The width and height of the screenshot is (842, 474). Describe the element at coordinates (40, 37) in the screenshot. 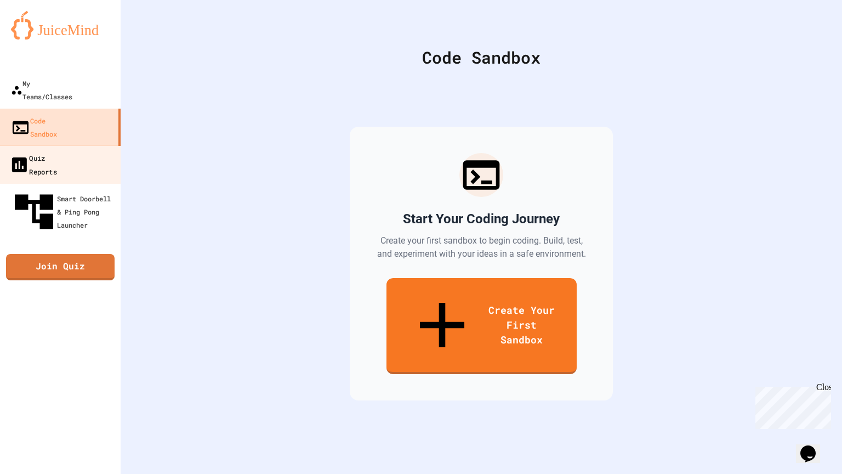

I see `div: Chat with us now!Close` at that location.